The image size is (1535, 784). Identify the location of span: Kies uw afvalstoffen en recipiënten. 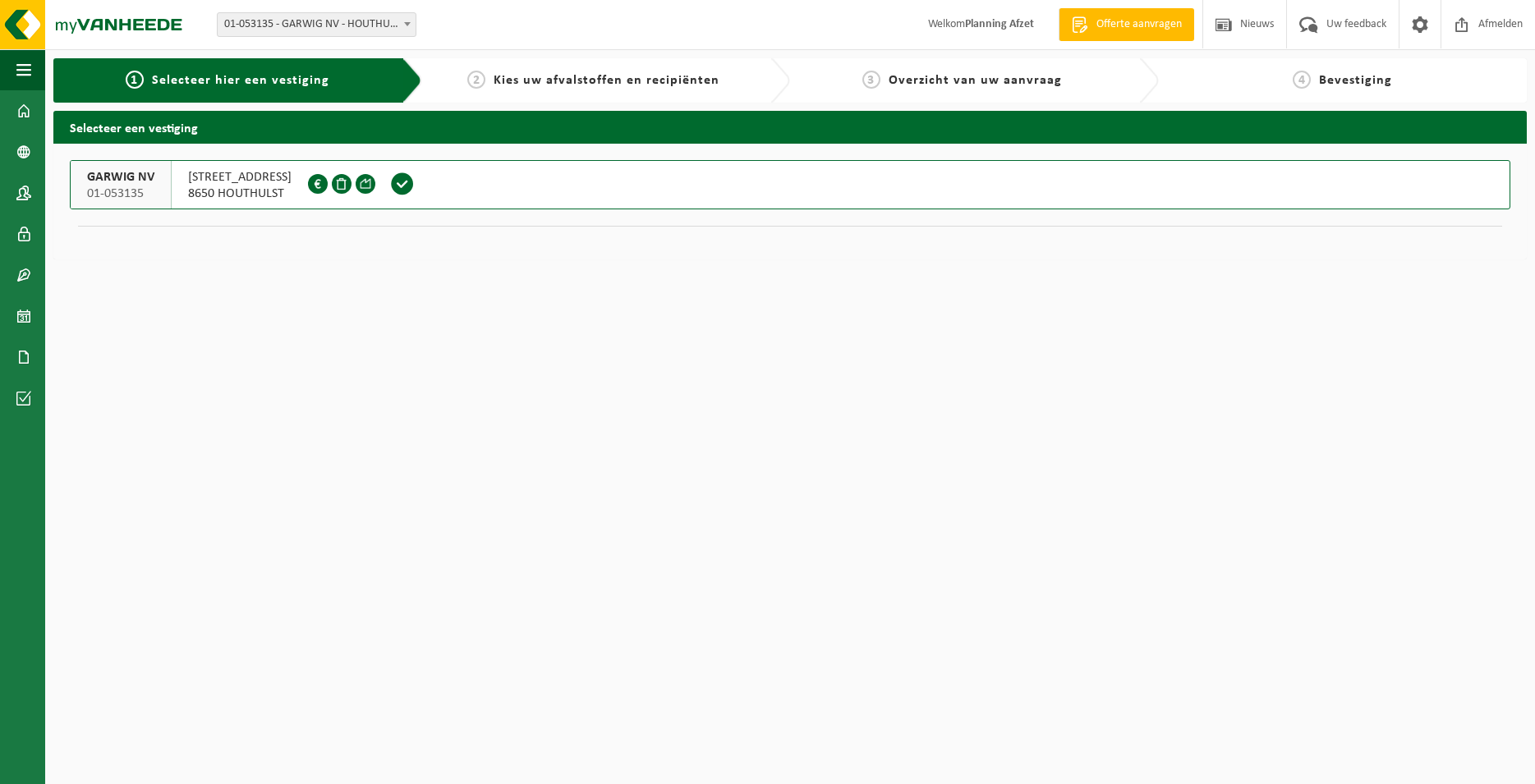
(606, 80).